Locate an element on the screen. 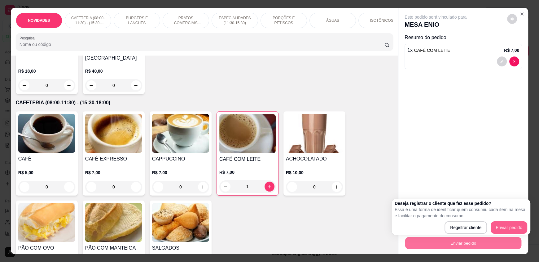  h4: PÃO COM OVO is located at coordinates (47, 248).